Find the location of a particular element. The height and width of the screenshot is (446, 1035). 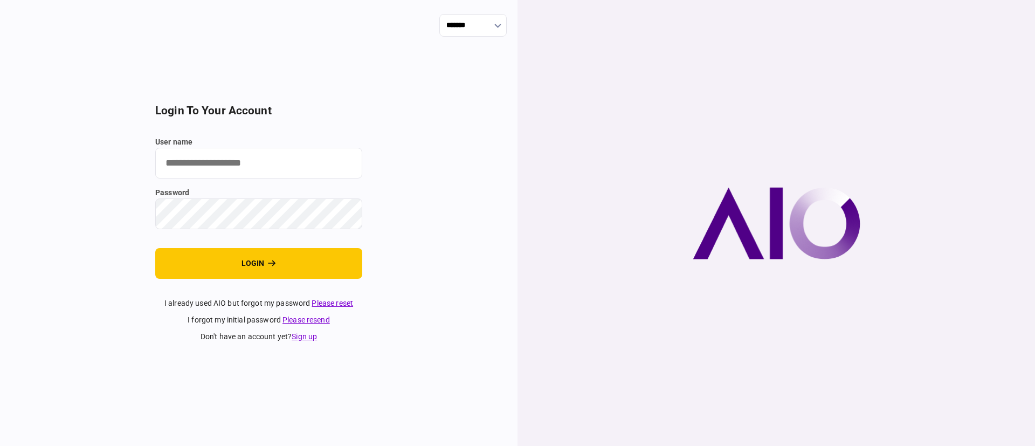

input: show language options is located at coordinates (473, 25).